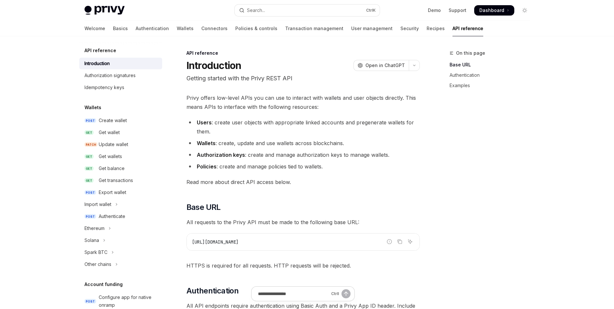  Describe the element at coordinates (256, 28) in the screenshot. I see `a: Policies & controls` at that location.